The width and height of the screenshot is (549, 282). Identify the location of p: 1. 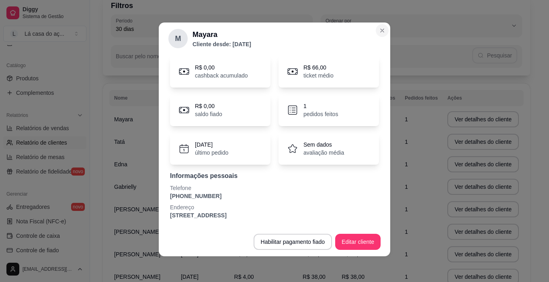
(321, 106).